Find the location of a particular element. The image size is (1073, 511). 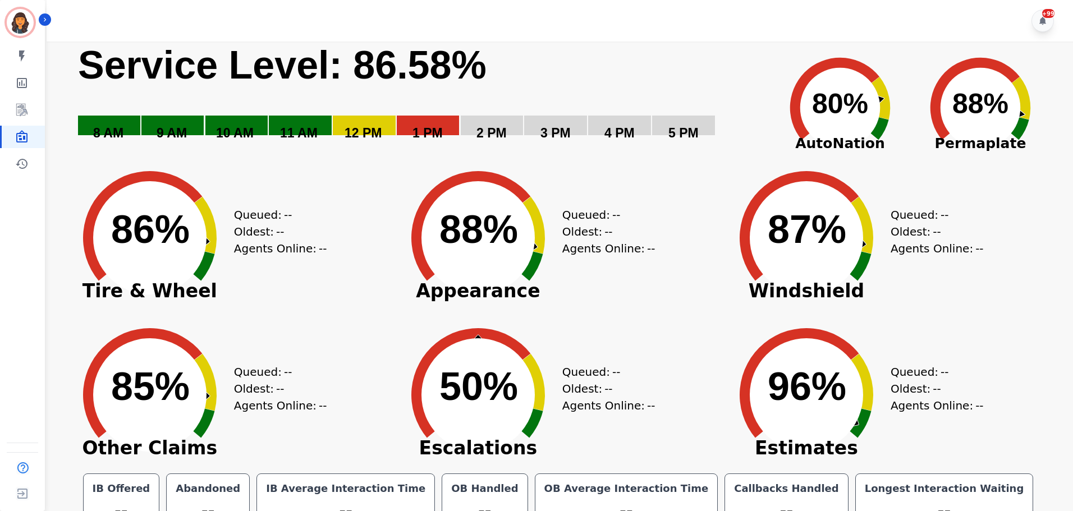

div: Longest Interaction Waiting is located at coordinates (945, 489).